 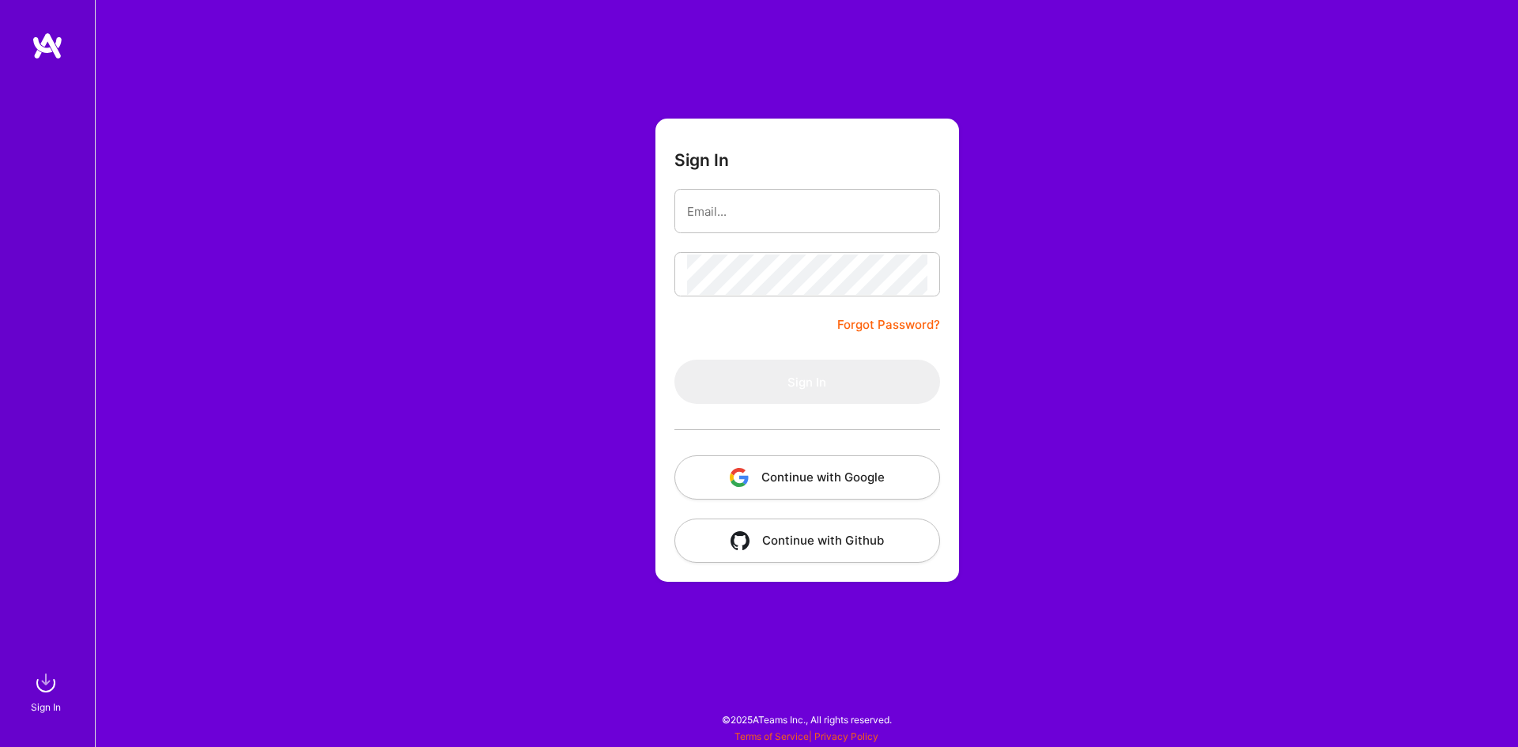 What do you see at coordinates (807, 477) in the screenshot?
I see `button: Continue with Google` at bounding box center [807, 477].